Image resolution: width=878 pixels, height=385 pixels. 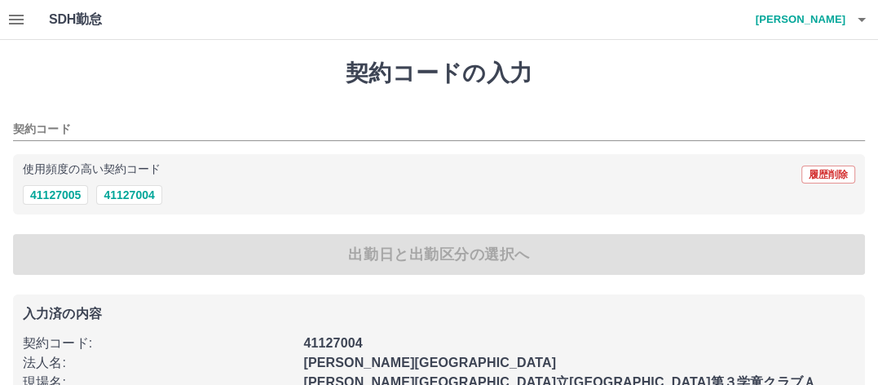 I want to click on h1: 契約コードの入力, so click(x=439, y=73).